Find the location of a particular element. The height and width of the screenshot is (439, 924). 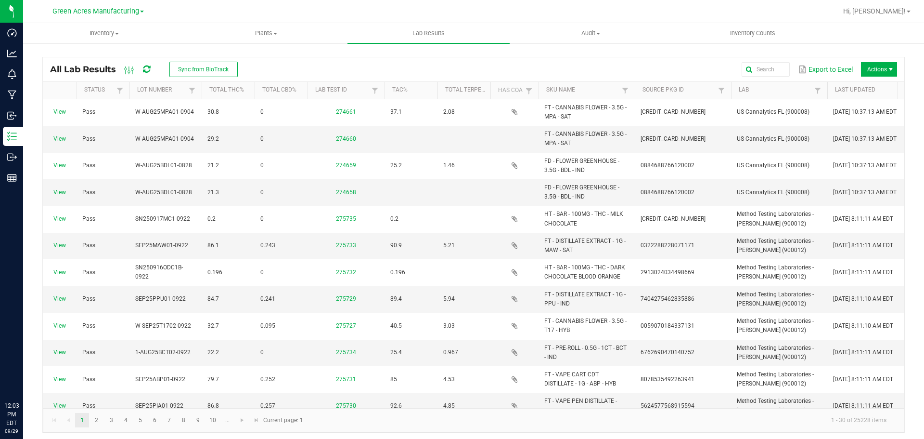

span: 32.7 is located at coordinates (213, 325).